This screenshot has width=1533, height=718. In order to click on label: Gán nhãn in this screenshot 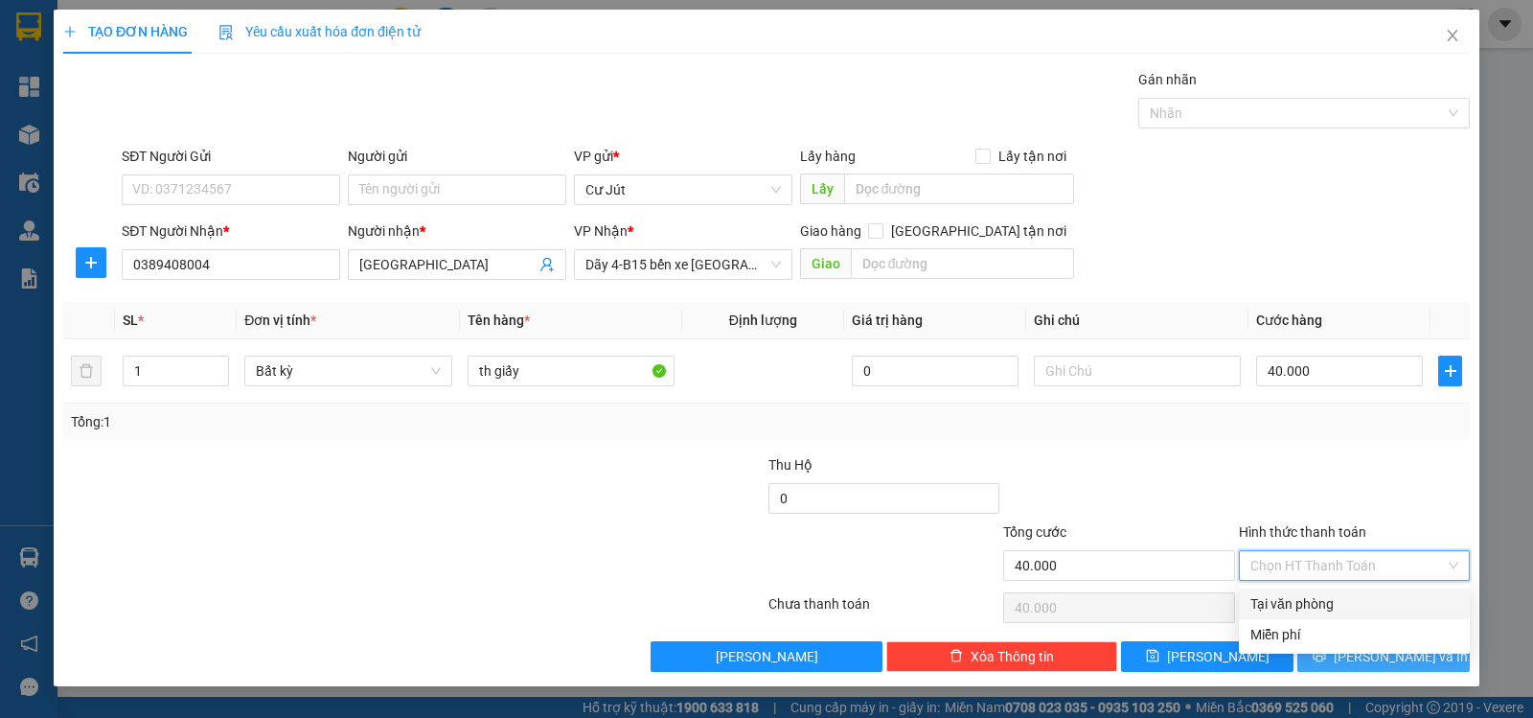, I will do `click(1167, 80)`.